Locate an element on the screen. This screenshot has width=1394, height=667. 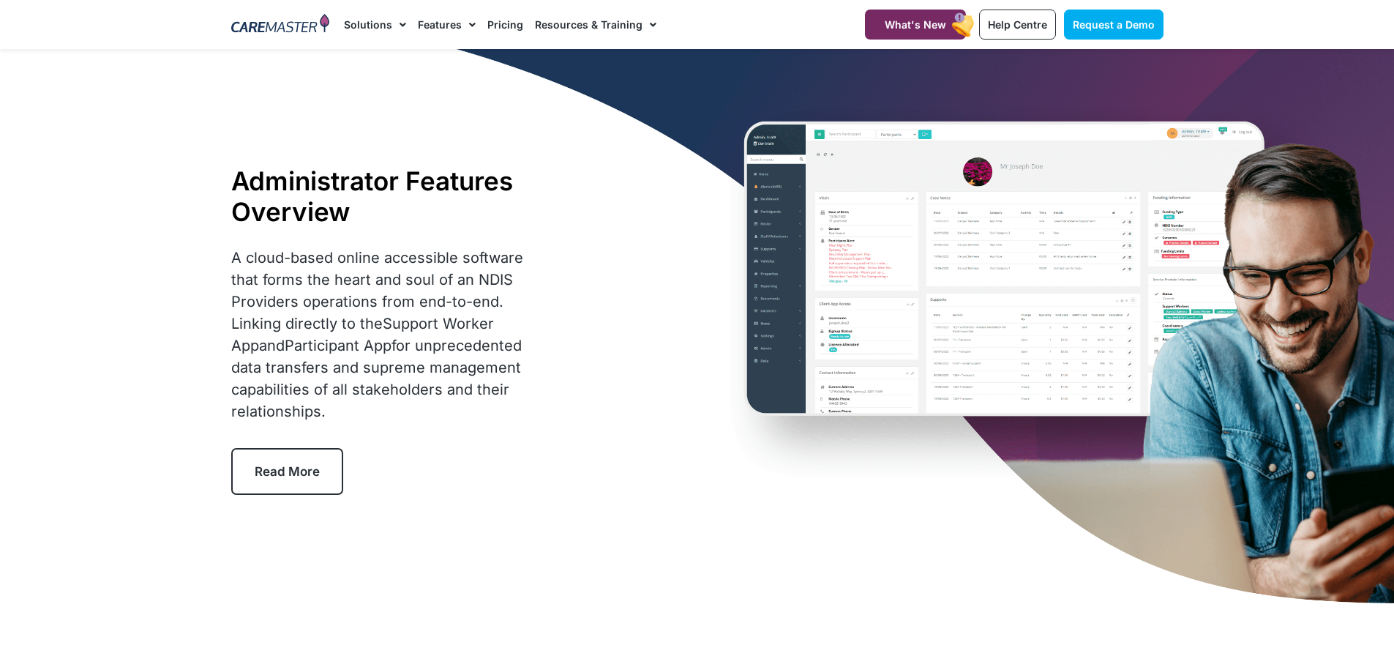
span: A cloud-based online accessible software that forms the heart and soul of an NDIS Providers opera... is located at coordinates (377, 334).